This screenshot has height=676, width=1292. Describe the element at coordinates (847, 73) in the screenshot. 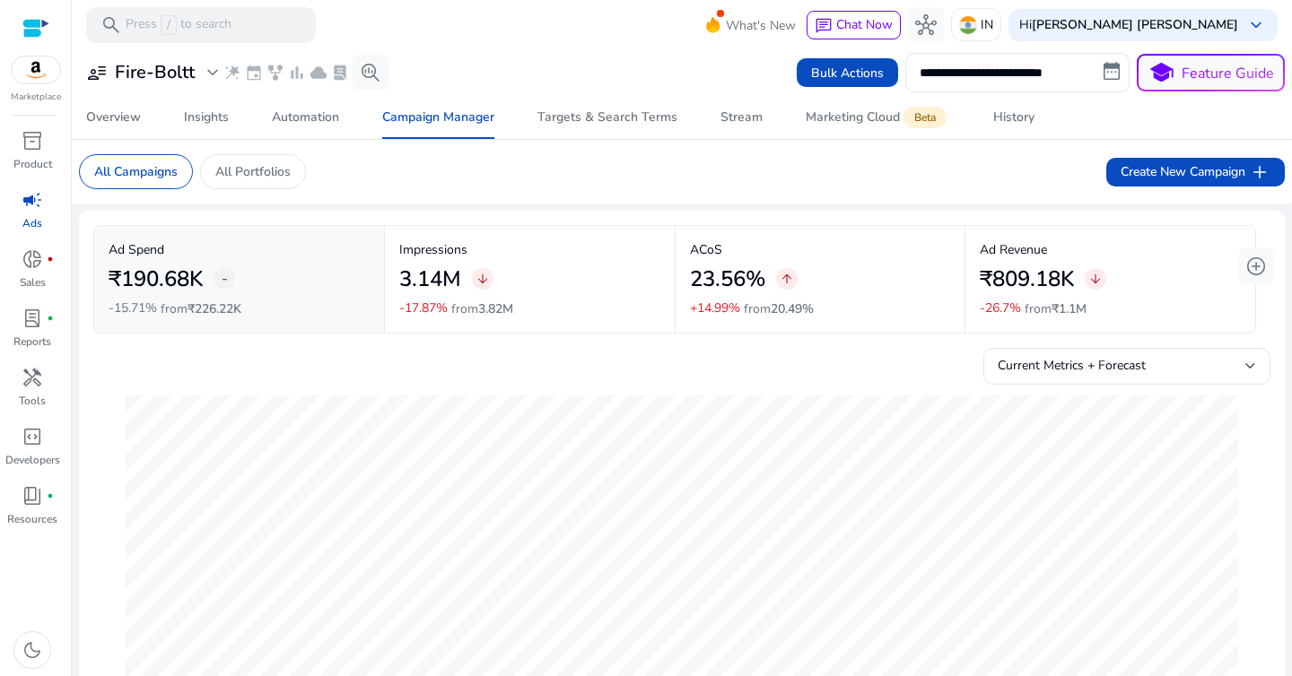

I see `button: Bulk Actions` at that location.